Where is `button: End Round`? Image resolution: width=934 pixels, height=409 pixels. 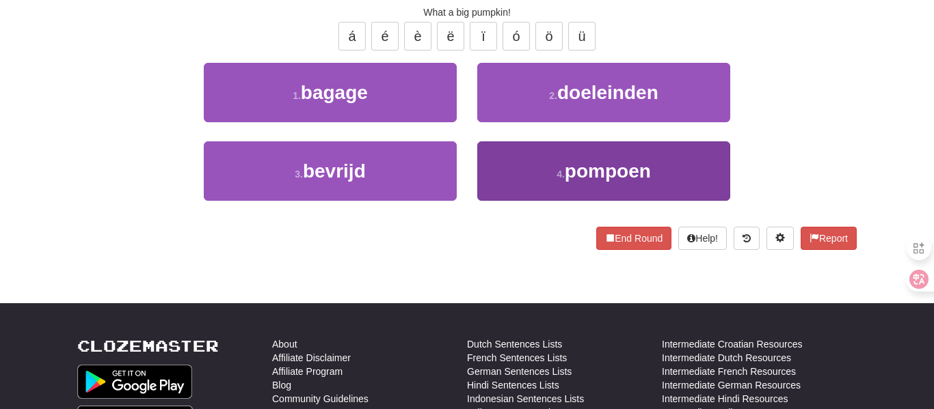
button: End Round is located at coordinates (634, 239).